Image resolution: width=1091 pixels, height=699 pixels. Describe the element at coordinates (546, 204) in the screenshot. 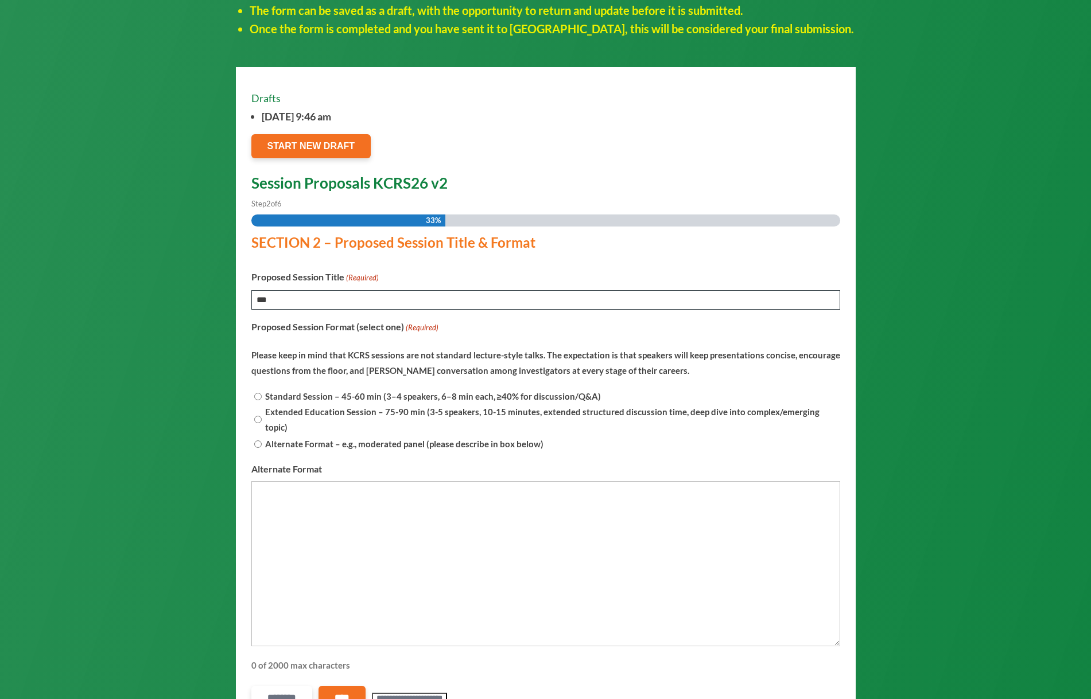

I see `p: Step of` at that location.